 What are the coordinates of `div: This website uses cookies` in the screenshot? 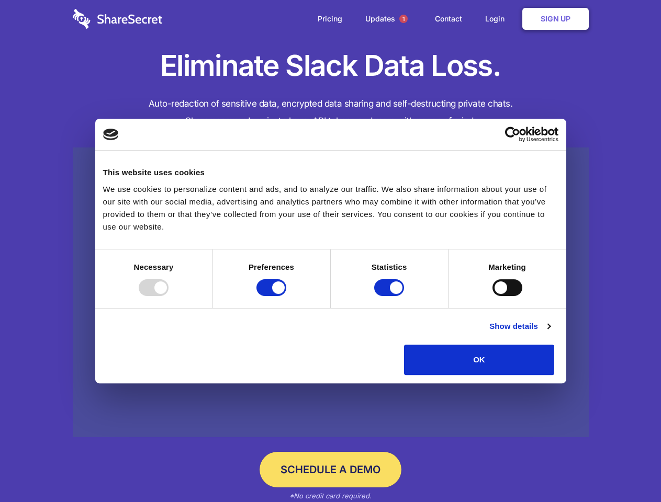 It's located at (331, 173).